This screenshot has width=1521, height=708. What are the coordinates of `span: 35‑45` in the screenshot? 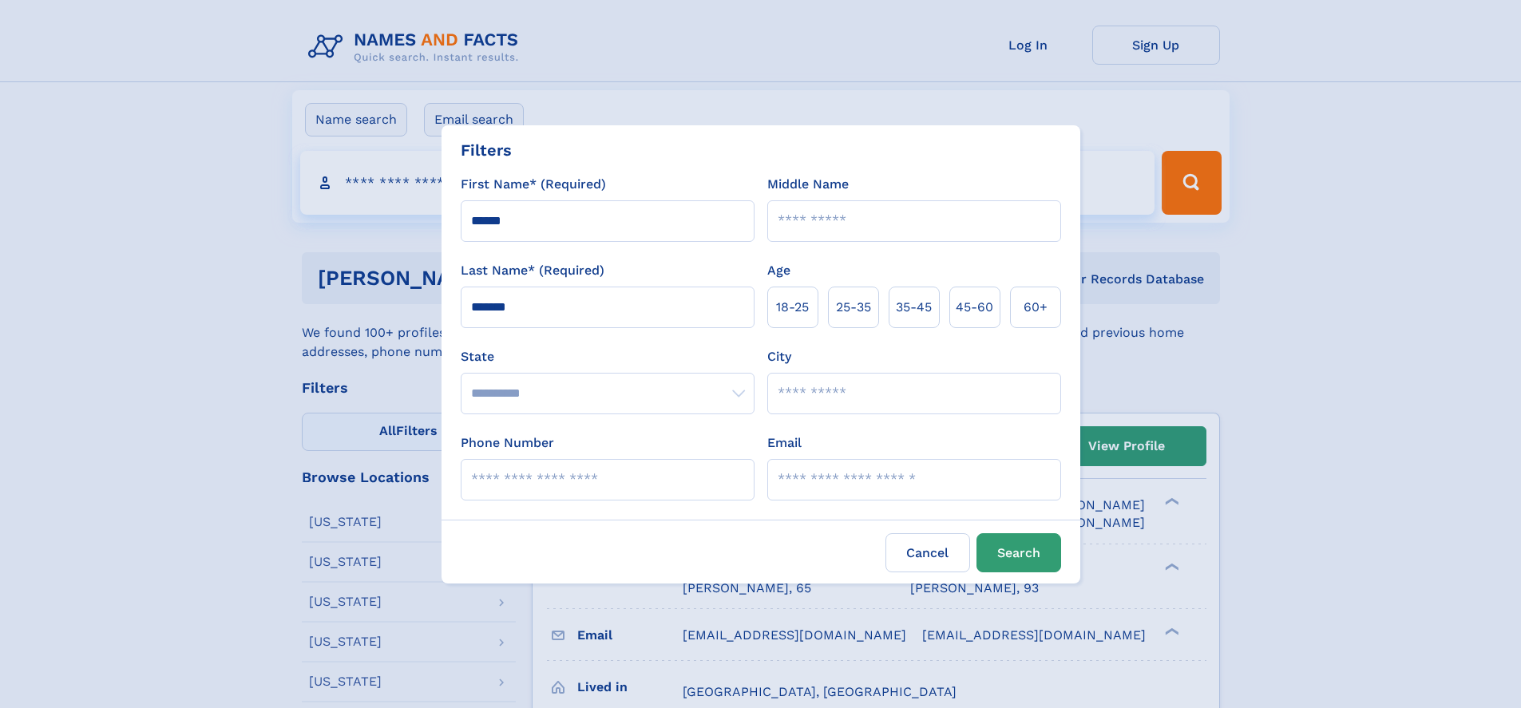 It's located at (913, 307).